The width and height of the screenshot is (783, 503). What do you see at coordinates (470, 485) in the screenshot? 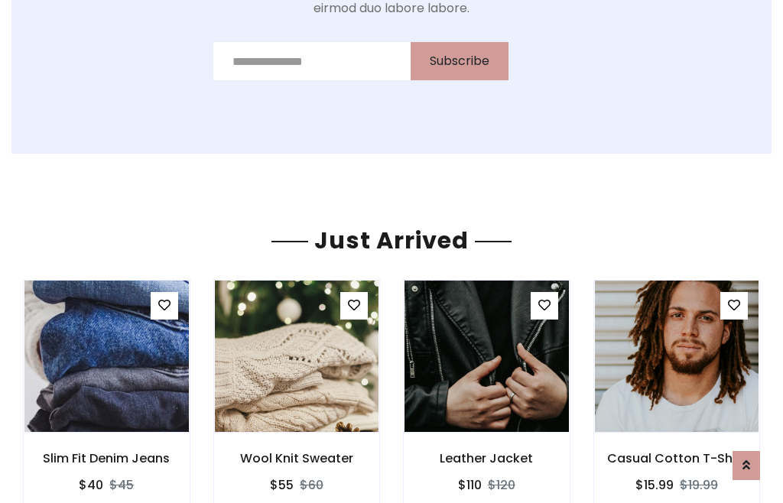
I see `h6: $110` at bounding box center [470, 485].